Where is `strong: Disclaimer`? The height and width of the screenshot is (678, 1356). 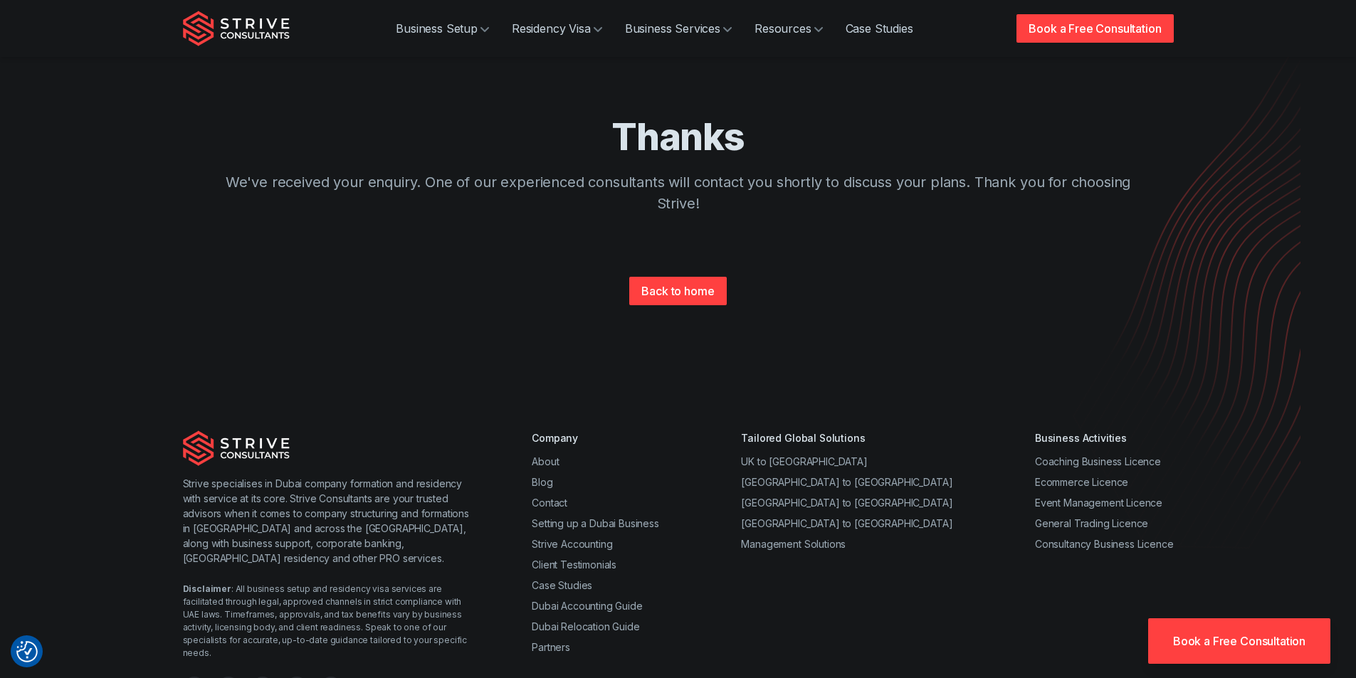
strong: Disclaimer is located at coordinates (207, 588).